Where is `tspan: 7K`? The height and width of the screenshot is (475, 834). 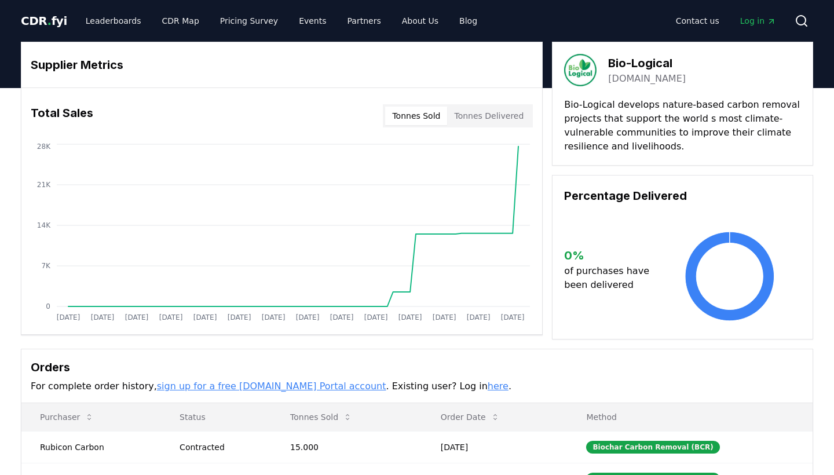
tspan: 7K is located at coordinates (46, 266).